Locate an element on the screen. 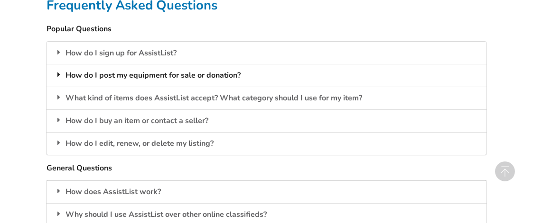 Image resolution: width=533 pixels, height=223 pixels. h5: General Questions is located at coordinates (266, 168).